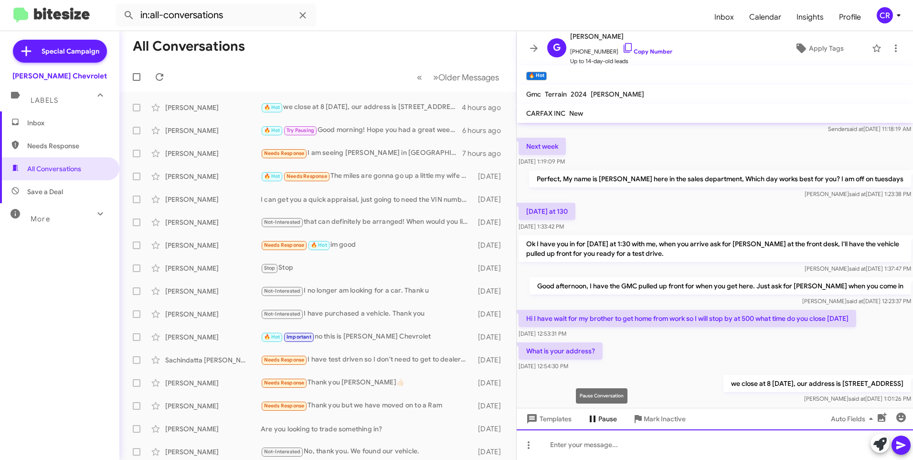 The width and height of the screenshot is (913, 460). Describe the element at coordinates (602, 396) in the screenshot. I see `div: Pause Conversation` at that location.